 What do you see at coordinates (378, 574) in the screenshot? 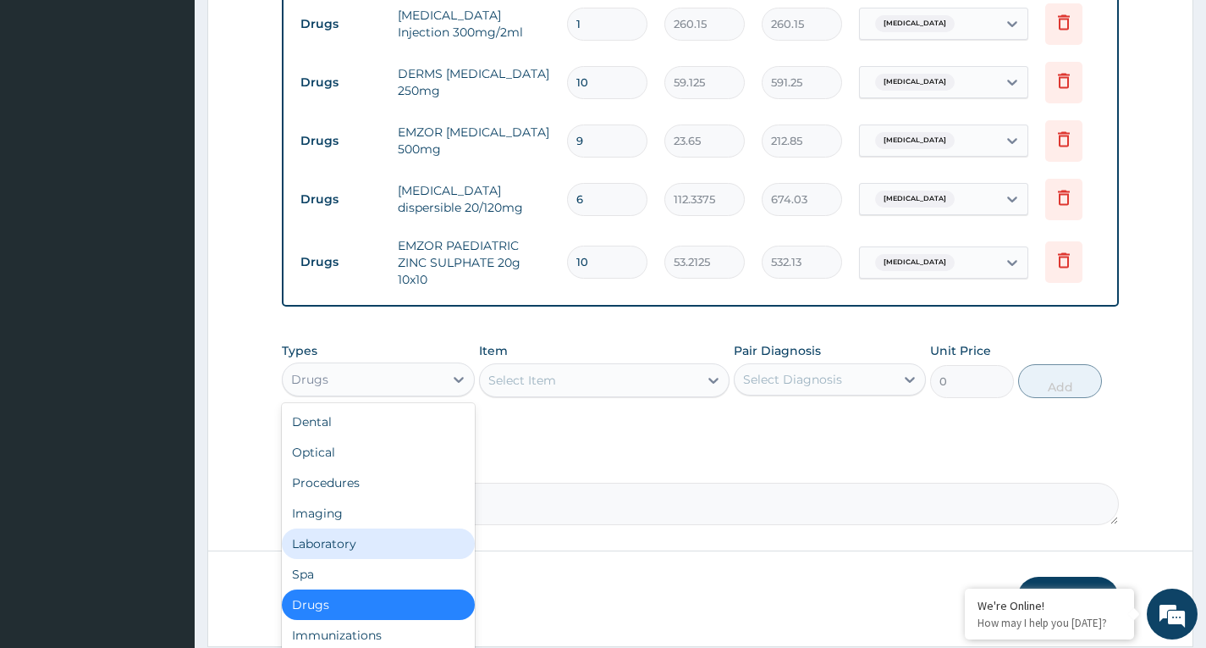
I see `div: Spa` at bounding box center [378, 574].